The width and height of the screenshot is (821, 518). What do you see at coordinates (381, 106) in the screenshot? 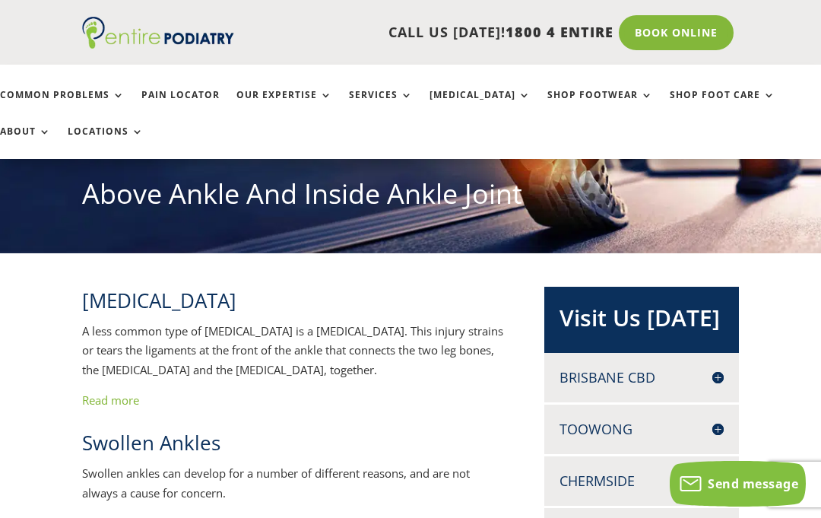
I see `a: Services` at bounding box center [381, 106].